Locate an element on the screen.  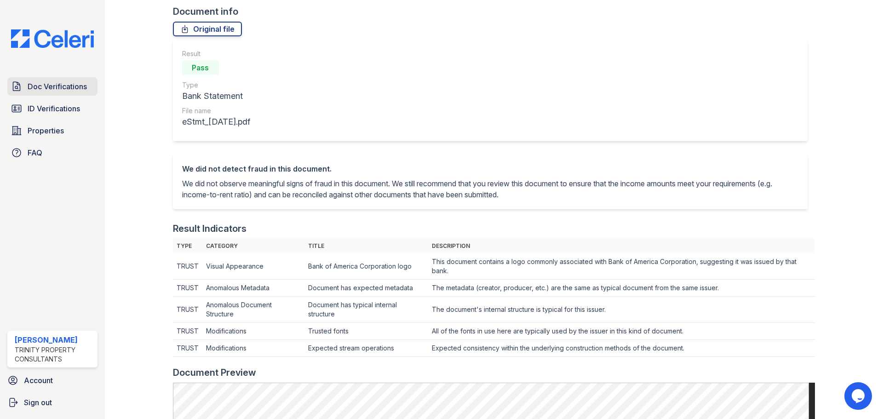
div: Type is located at coordinates (216, 85).